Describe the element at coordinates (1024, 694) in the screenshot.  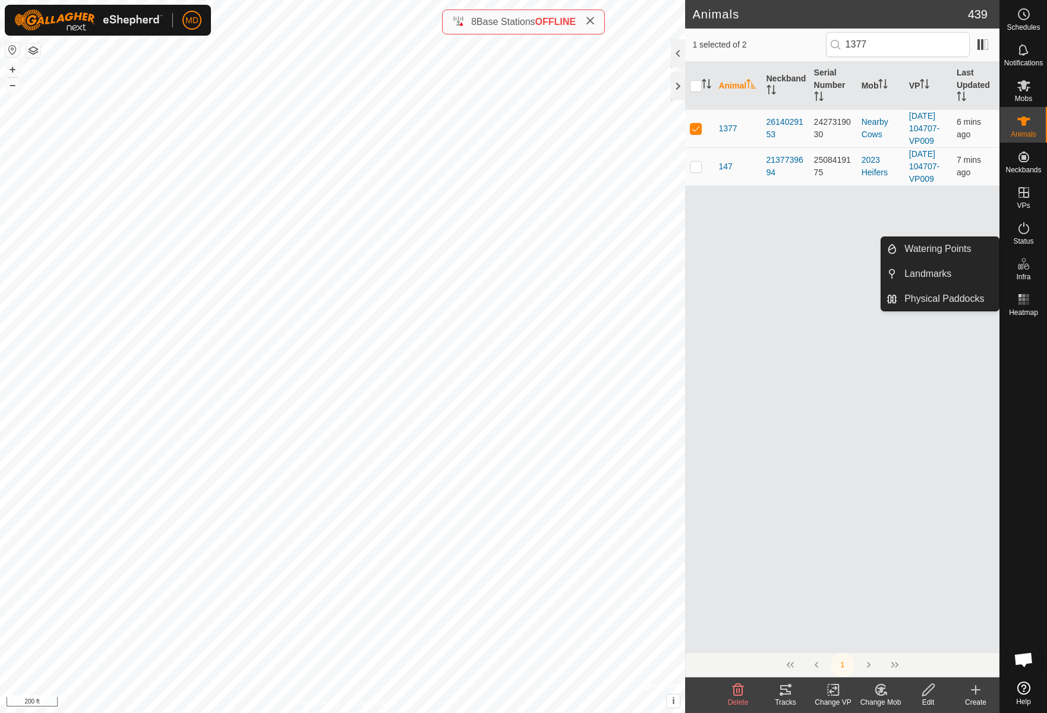
I see `a: Help` at that location.